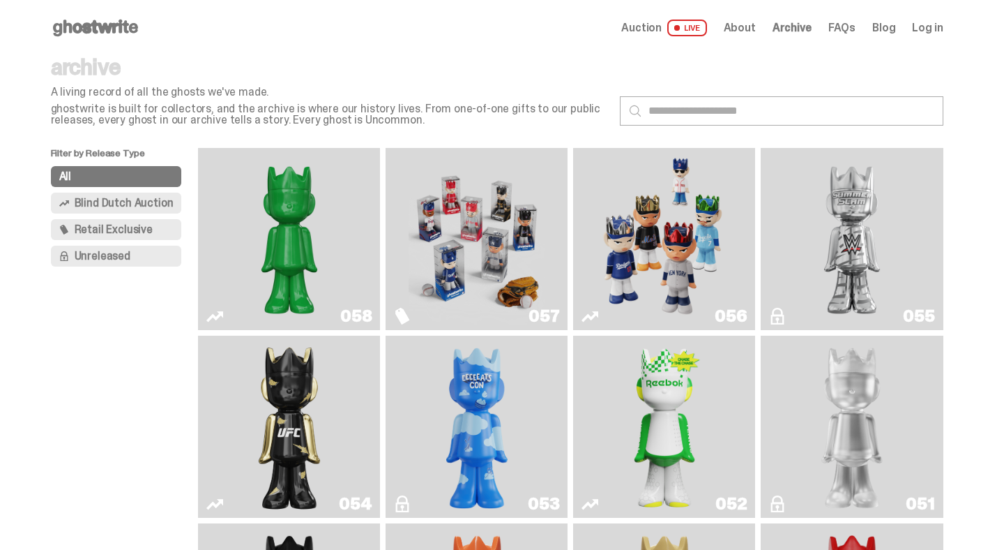  I want to click on img: I Was There SummerSlam, so click(852, 239).